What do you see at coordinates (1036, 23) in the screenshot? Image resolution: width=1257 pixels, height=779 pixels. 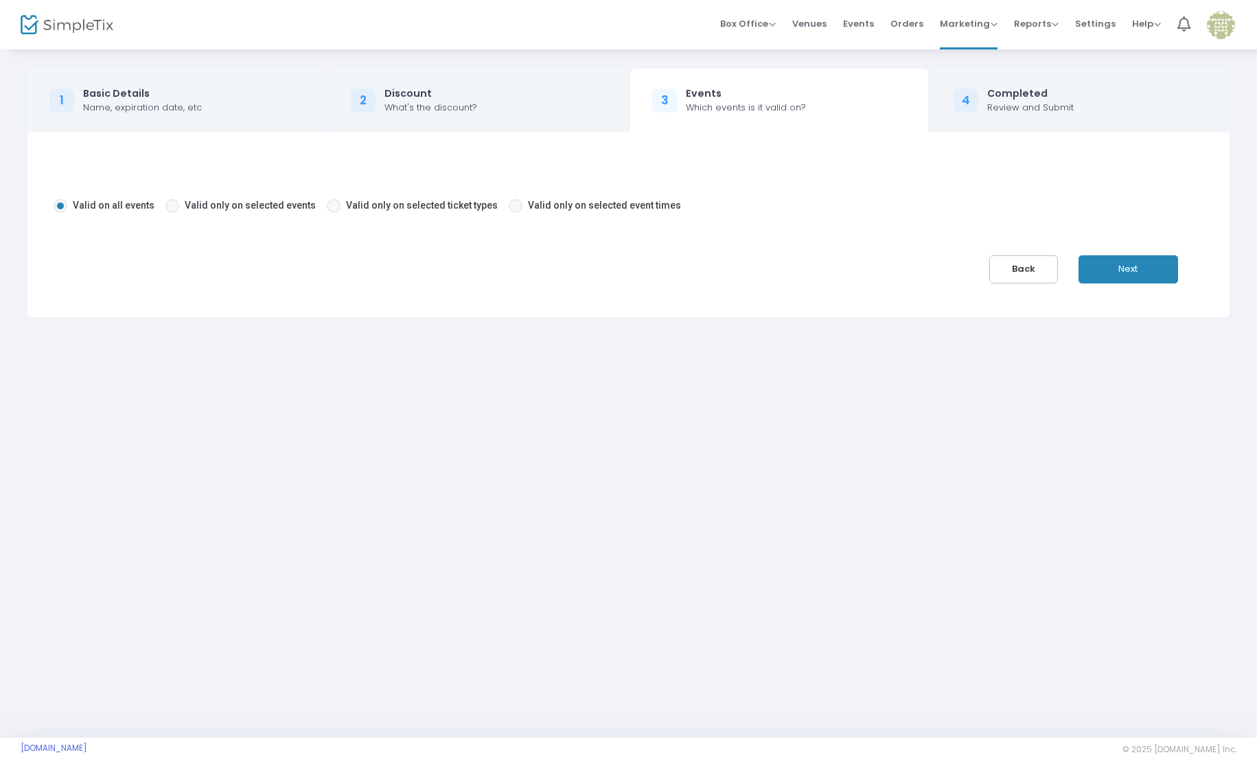 I see `span: Reports` at bounding box center [1036, 23].